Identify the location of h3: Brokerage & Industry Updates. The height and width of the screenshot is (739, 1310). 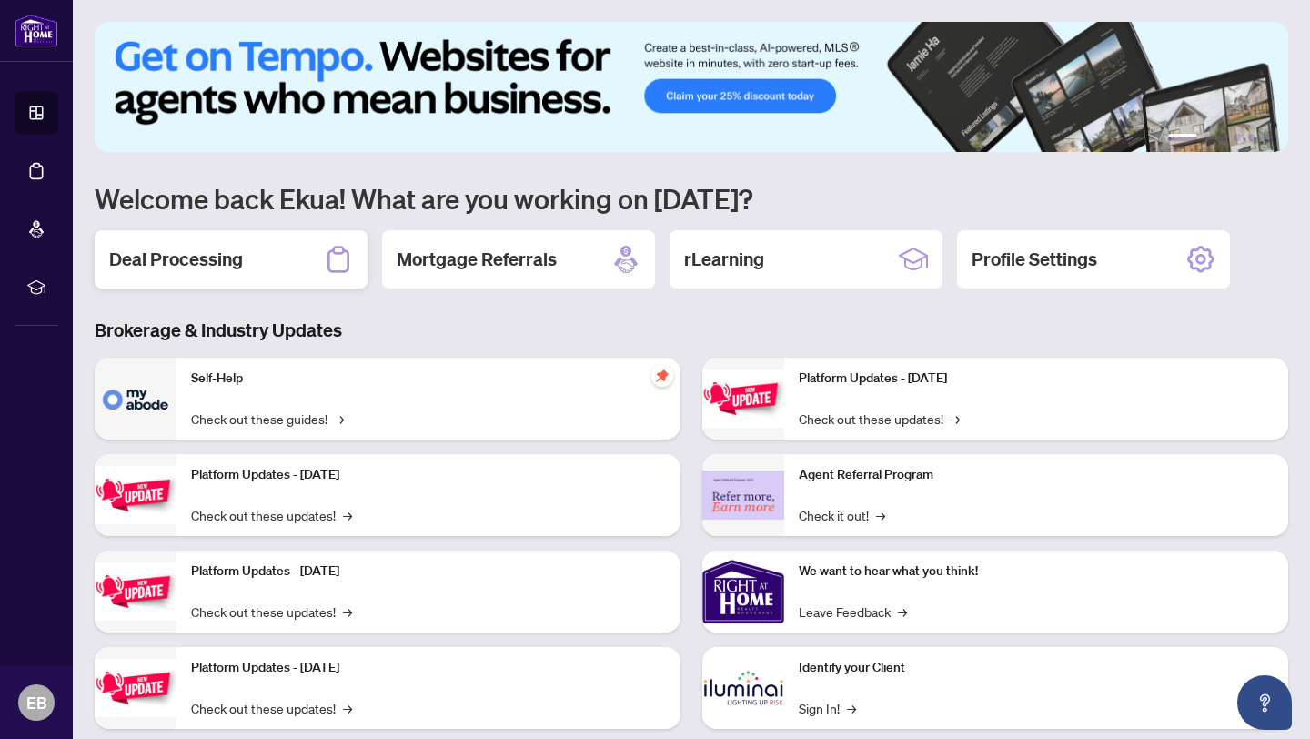
(691, 330).